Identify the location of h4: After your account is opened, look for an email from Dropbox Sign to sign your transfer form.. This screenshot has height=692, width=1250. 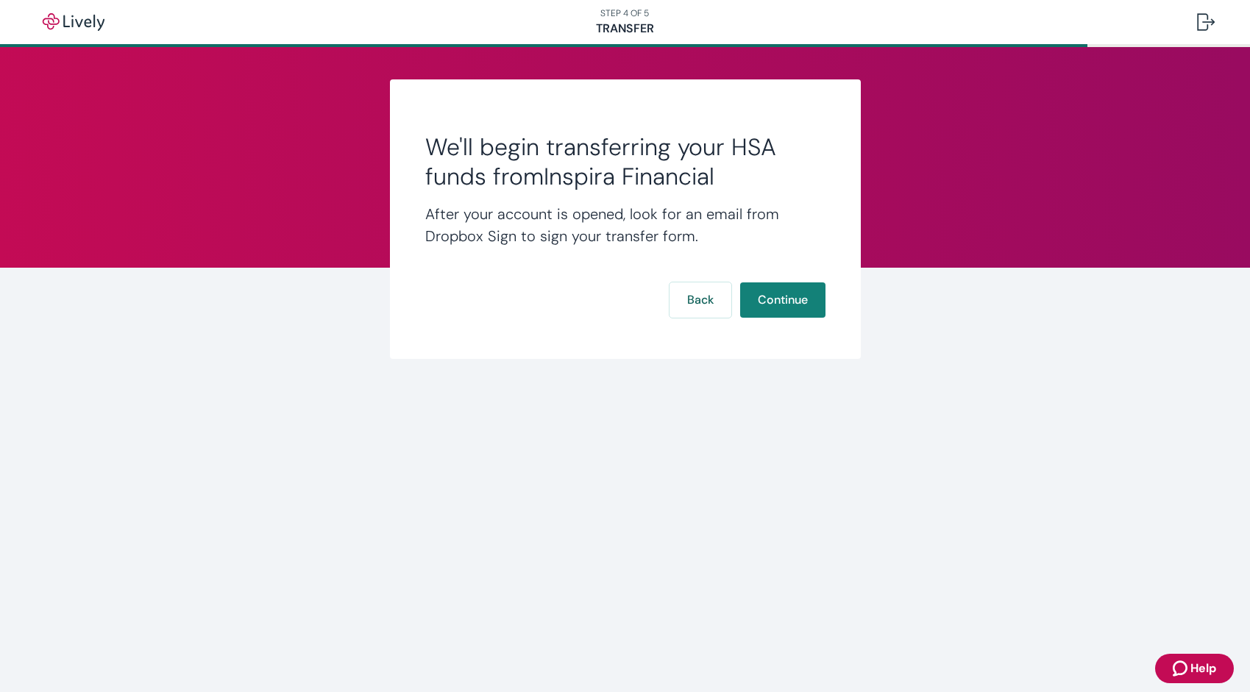
(625, 225).